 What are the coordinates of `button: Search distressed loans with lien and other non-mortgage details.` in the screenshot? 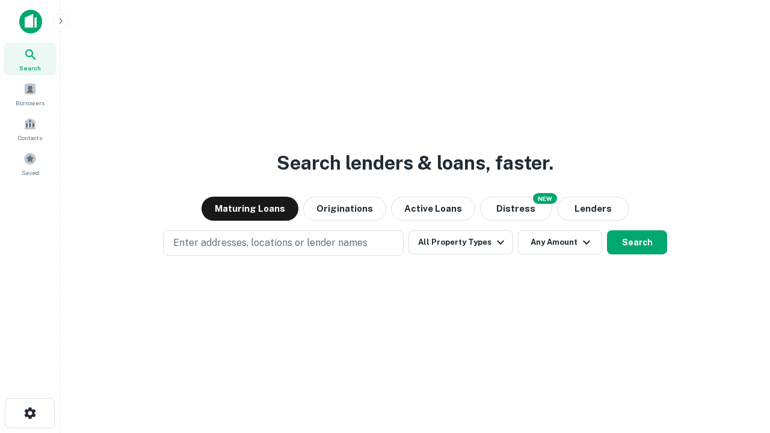 It's located at (516, 209).